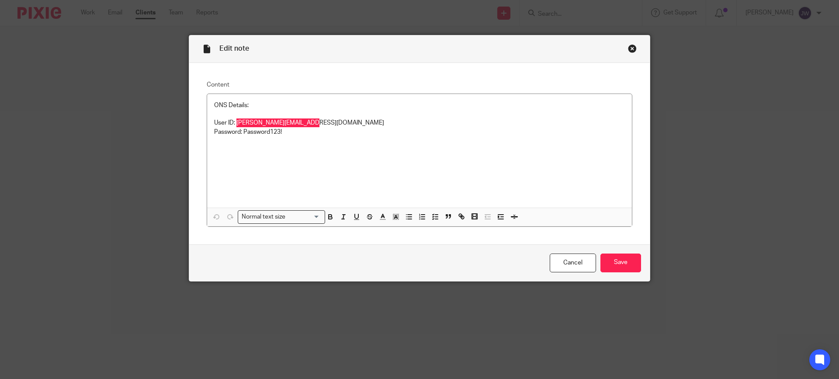 The height and width of the screenshot is (379, 839). Describe the element at coordinates (632, 49) in the screenshot. I see `div: Close this dialog window` at that location.